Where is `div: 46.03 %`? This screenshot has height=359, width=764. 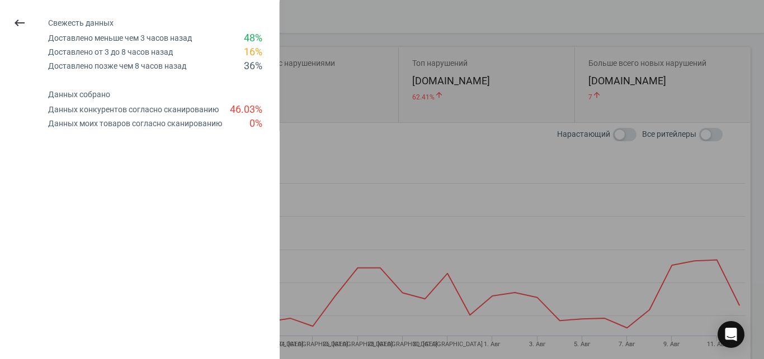
div: 46.03 % is located at coordinates (246, 110).